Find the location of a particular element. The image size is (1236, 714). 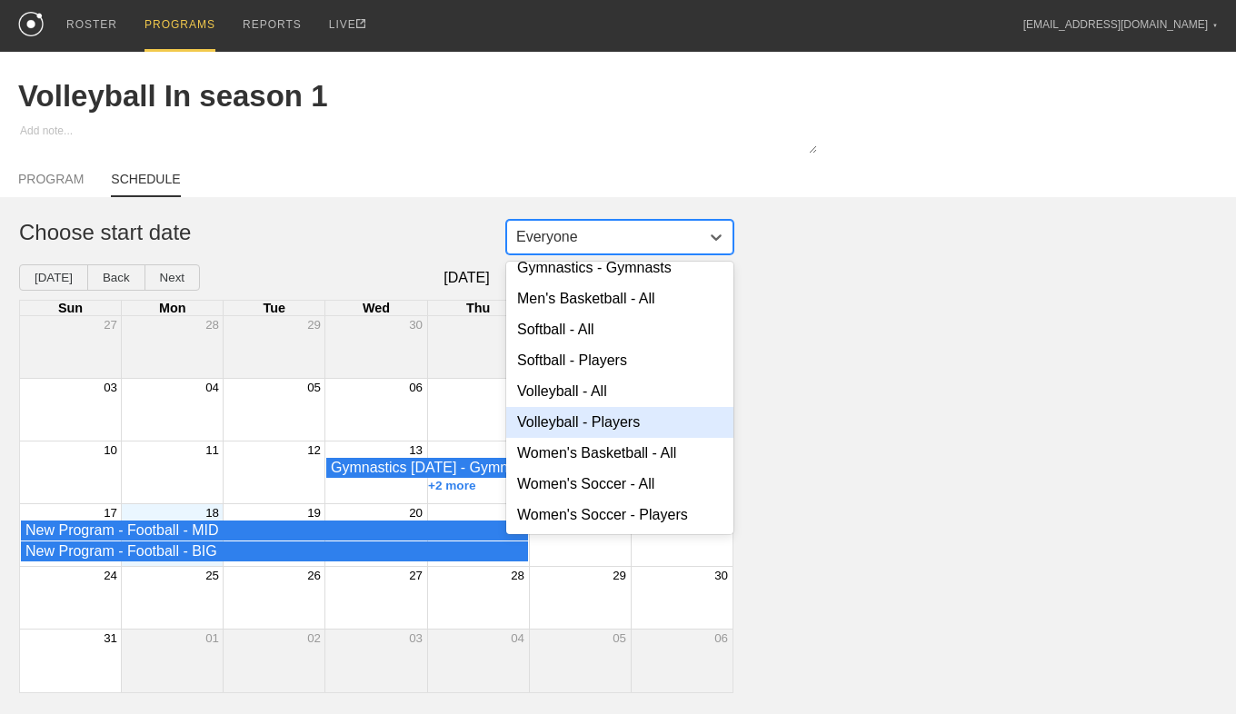

div: Volleyball - Players is located at coordinates (620, 423).